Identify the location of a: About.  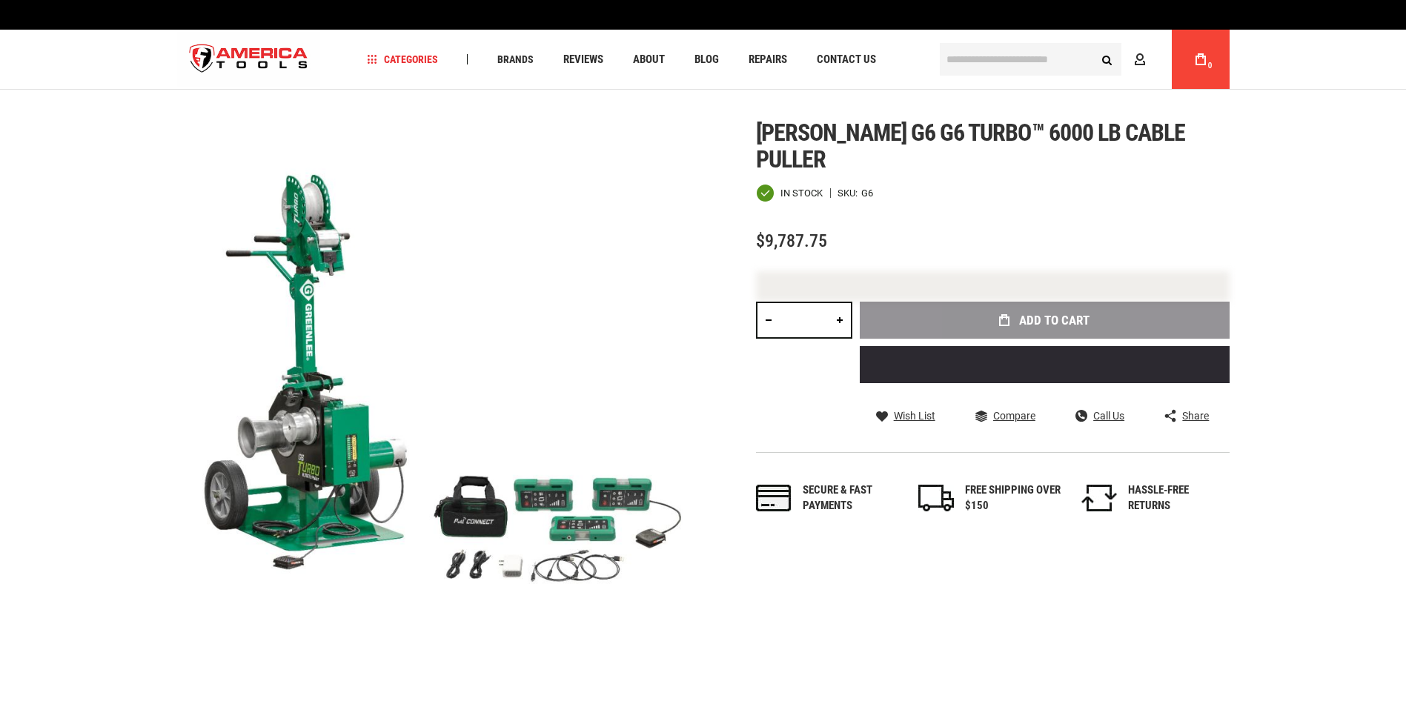
(648, 59).